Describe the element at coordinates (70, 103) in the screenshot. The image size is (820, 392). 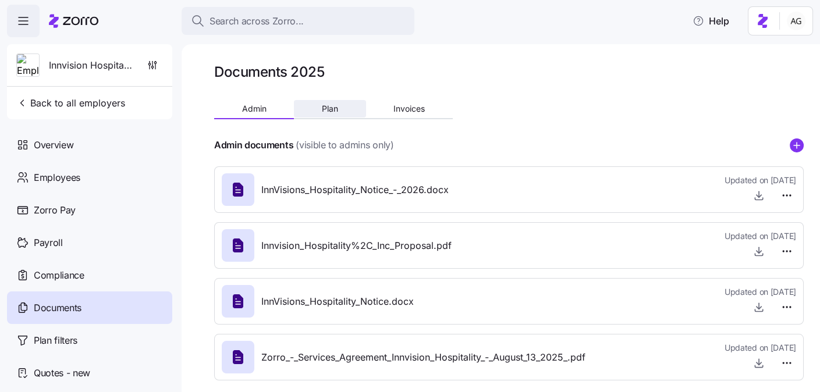
I see `span: Back to all employers` at that location.